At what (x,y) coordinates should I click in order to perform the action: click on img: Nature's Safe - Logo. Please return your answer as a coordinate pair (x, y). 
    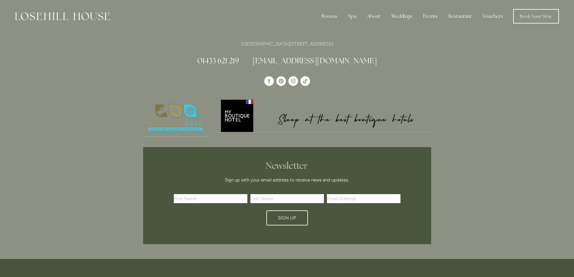
    Looking at the image, I should click on (175, 117).